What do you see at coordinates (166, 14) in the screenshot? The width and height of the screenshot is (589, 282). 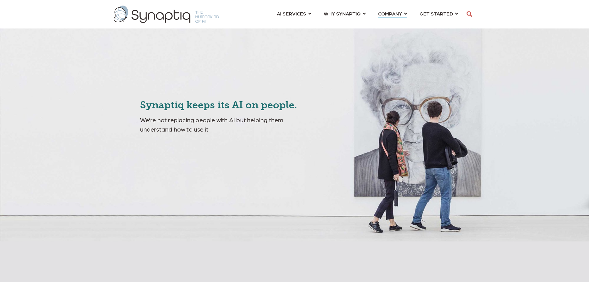 I see `a: synaptiq logo-1` at bounding box center [166, 14].